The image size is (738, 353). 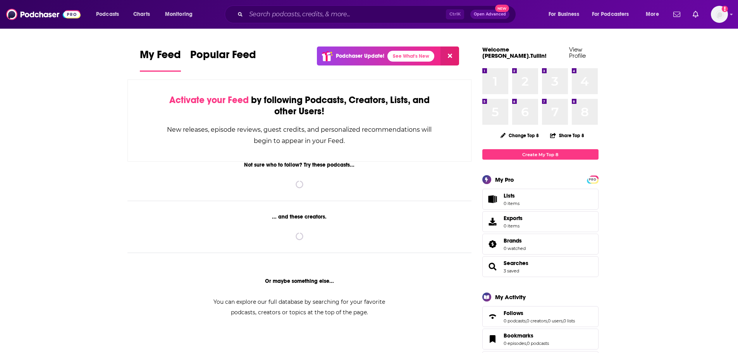 I want to click on span: PRO, so click(x=593, y=179).